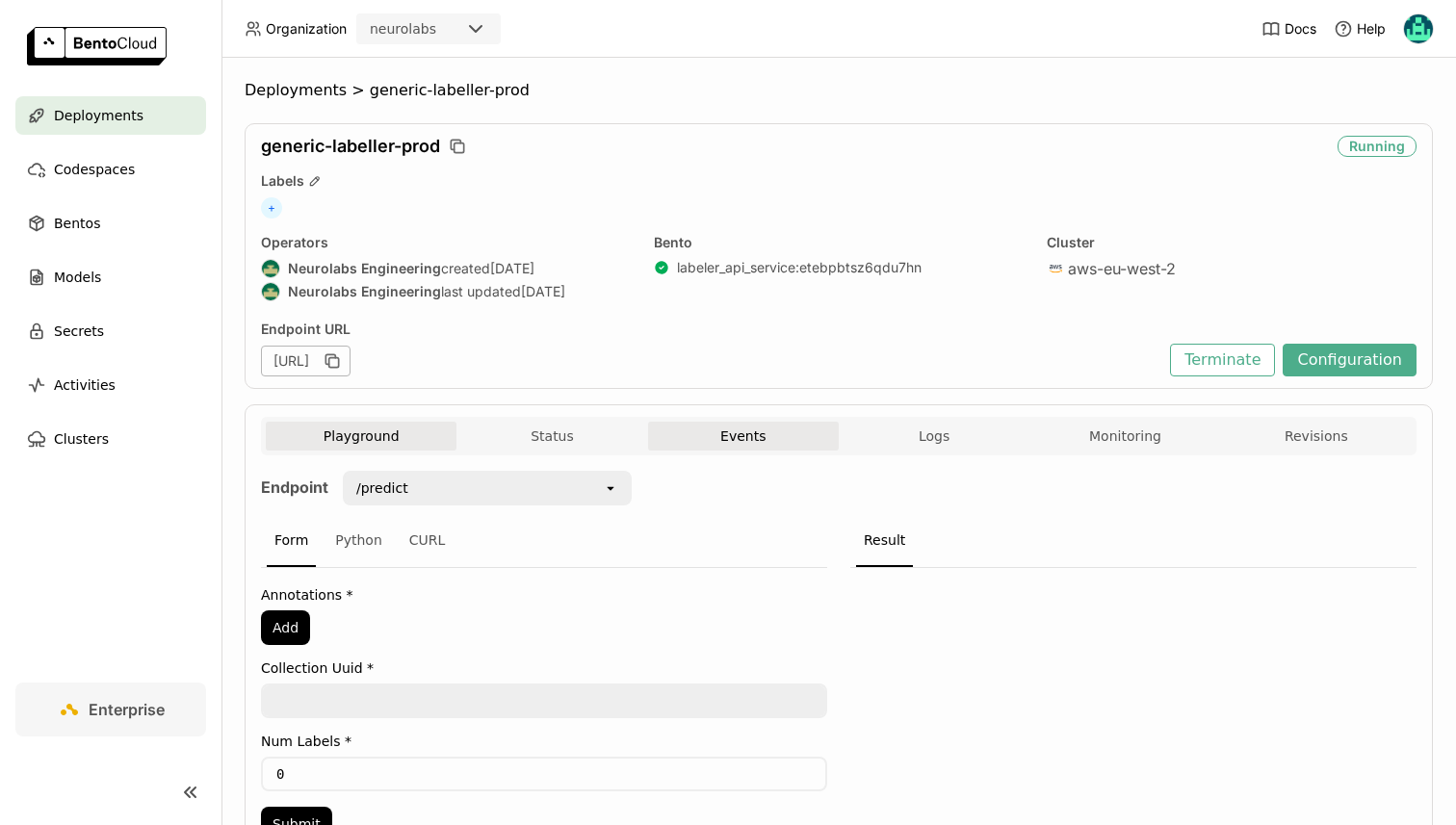 The image size is (1456, 825). Describe the element at coordinates (111, 385) in the screenshot. I see `a: Activities` at that location.